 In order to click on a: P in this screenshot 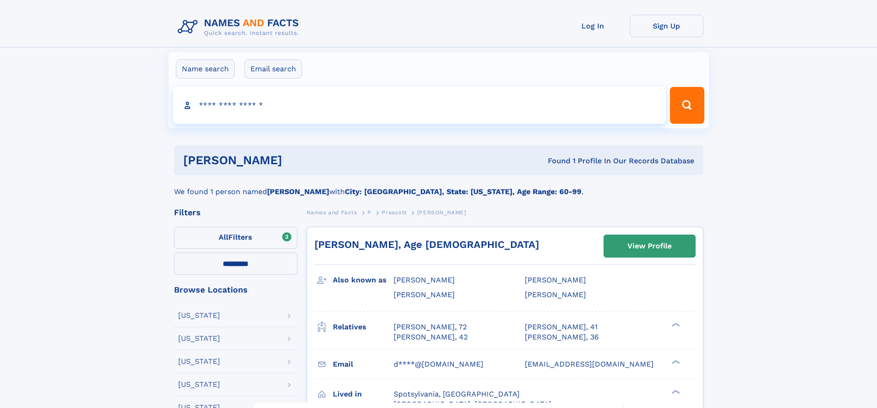, I will do `click(369, 212)`.